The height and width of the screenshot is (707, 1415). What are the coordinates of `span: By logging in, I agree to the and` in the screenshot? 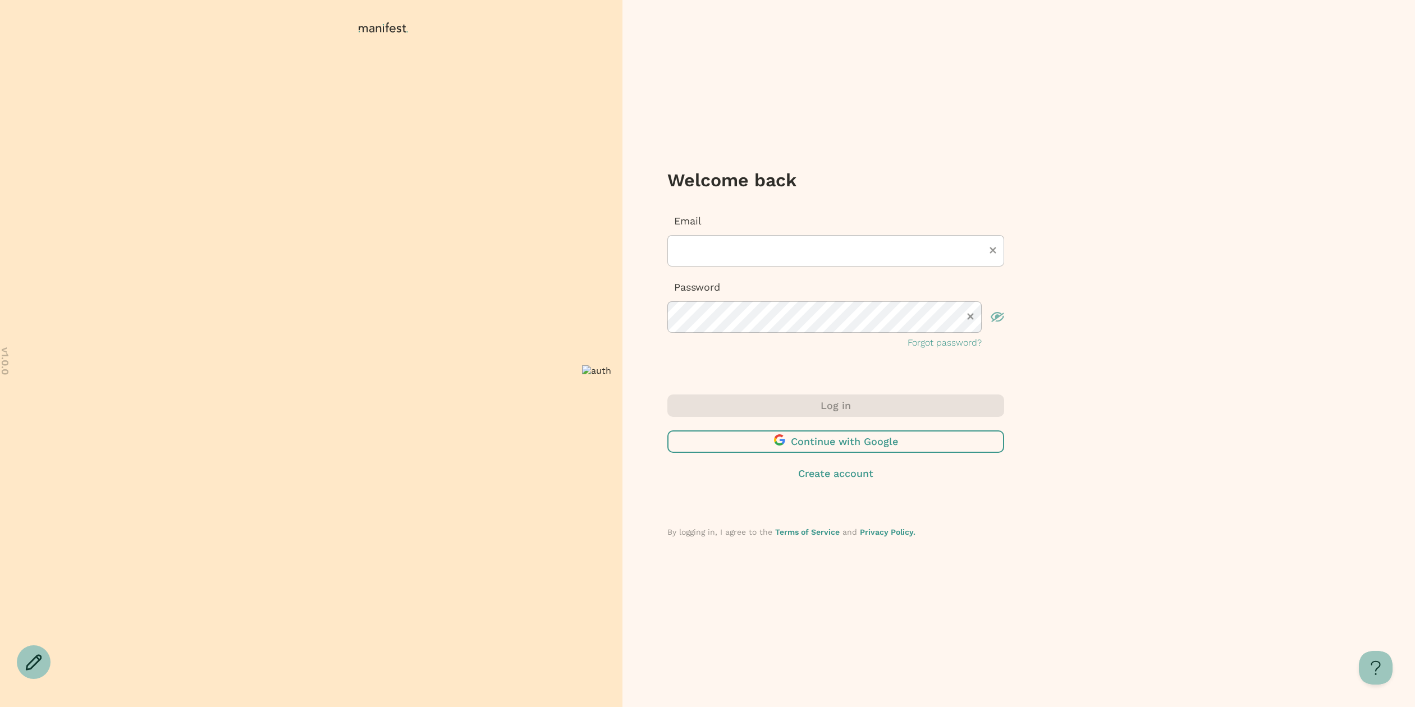 It's located at (791, 532).